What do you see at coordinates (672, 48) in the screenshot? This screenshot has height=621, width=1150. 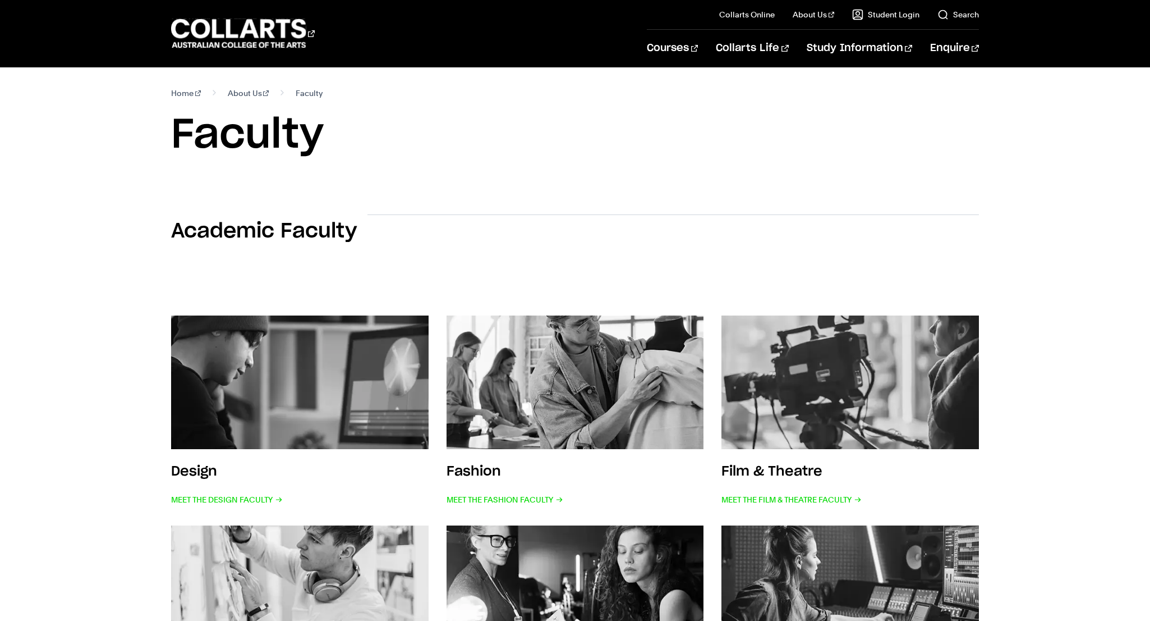 I see `a: Courses` at bounding box center [672, 48].